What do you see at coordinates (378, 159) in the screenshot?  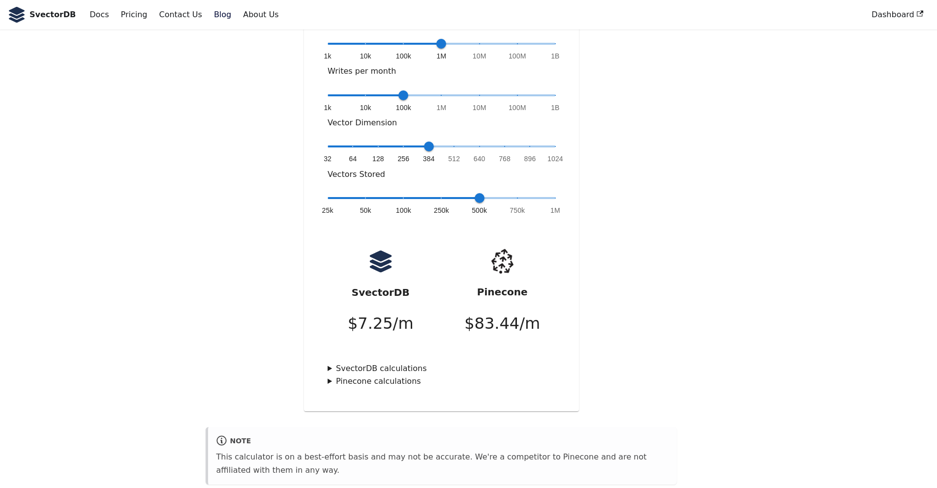 I see `span: 128` at bounding box center [378, 159].